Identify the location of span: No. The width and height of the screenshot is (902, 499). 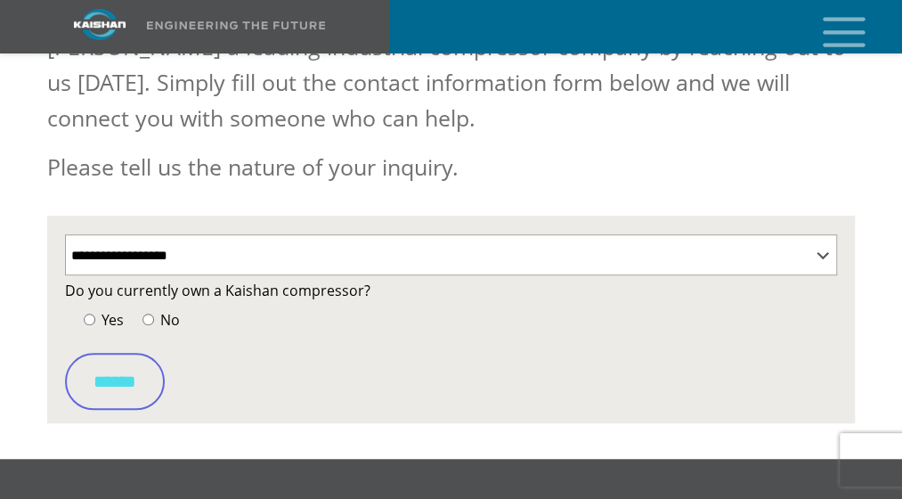
(168, 320).